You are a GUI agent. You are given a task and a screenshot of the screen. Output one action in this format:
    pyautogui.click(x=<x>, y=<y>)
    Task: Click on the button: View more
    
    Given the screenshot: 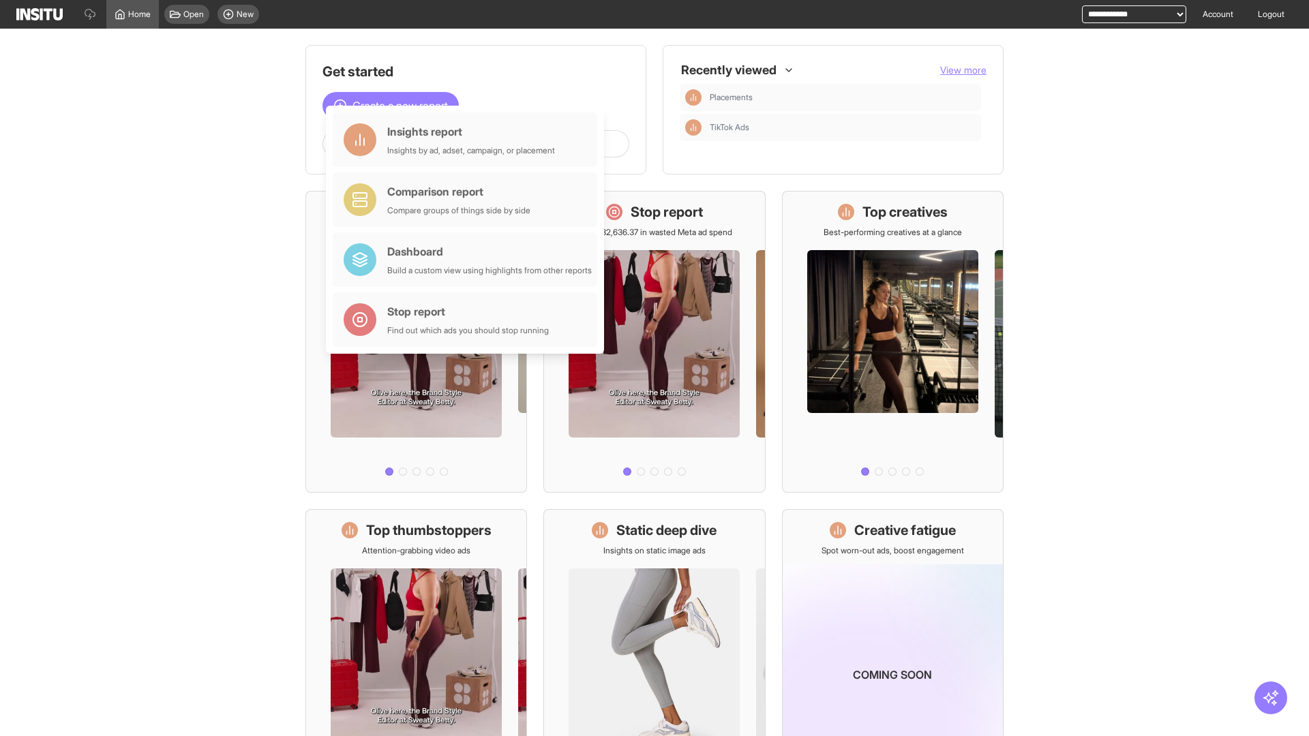 What is the action you would take?
    pyautogui.click(x=963, y=70)
    